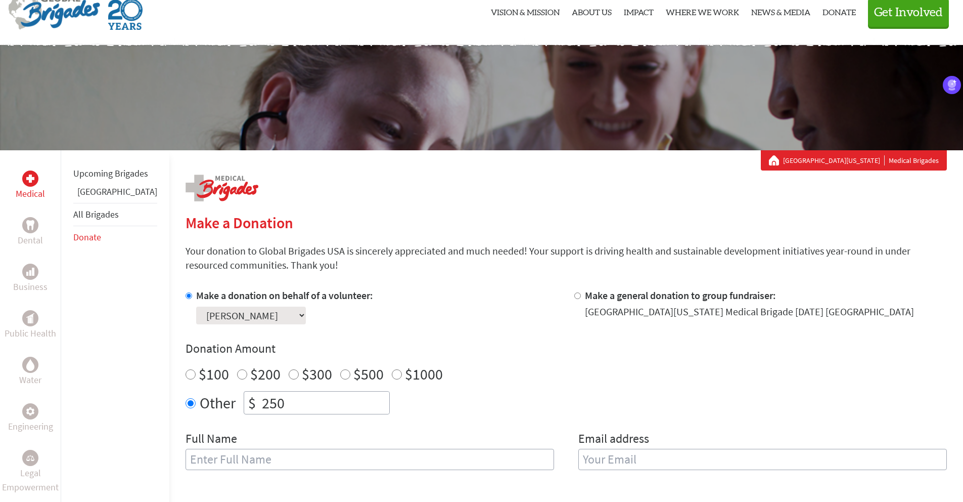  I want to click on div: Public Health, so click(30, 318).